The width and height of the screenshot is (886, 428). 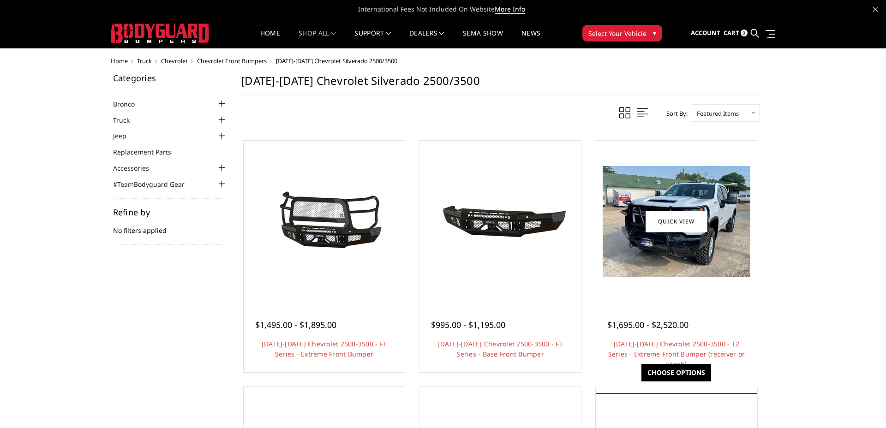 I want to click on a: Jeep, so click(x=126, y=136).